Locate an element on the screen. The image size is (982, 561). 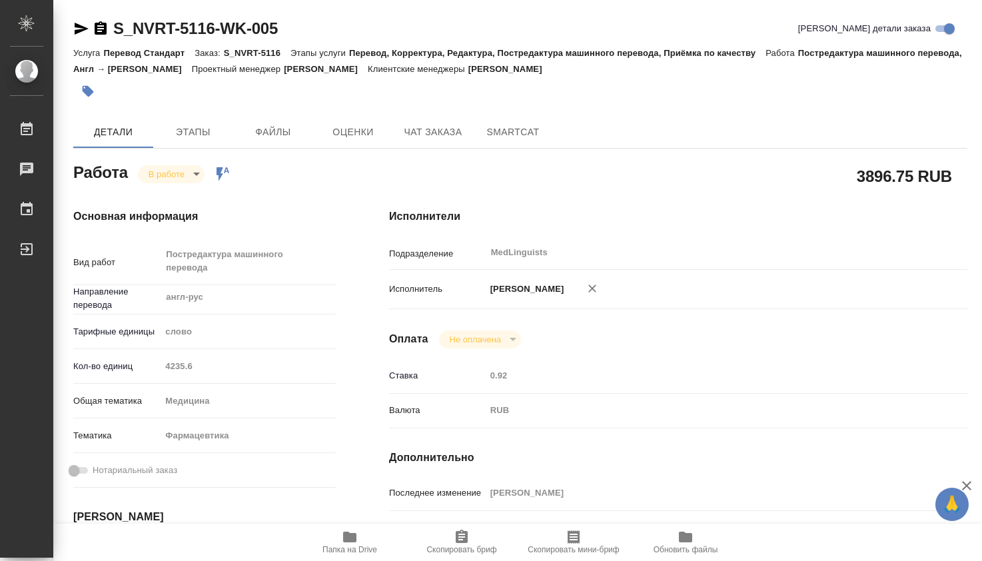
p: Последнее изменение is located at coordinates (437, 493).